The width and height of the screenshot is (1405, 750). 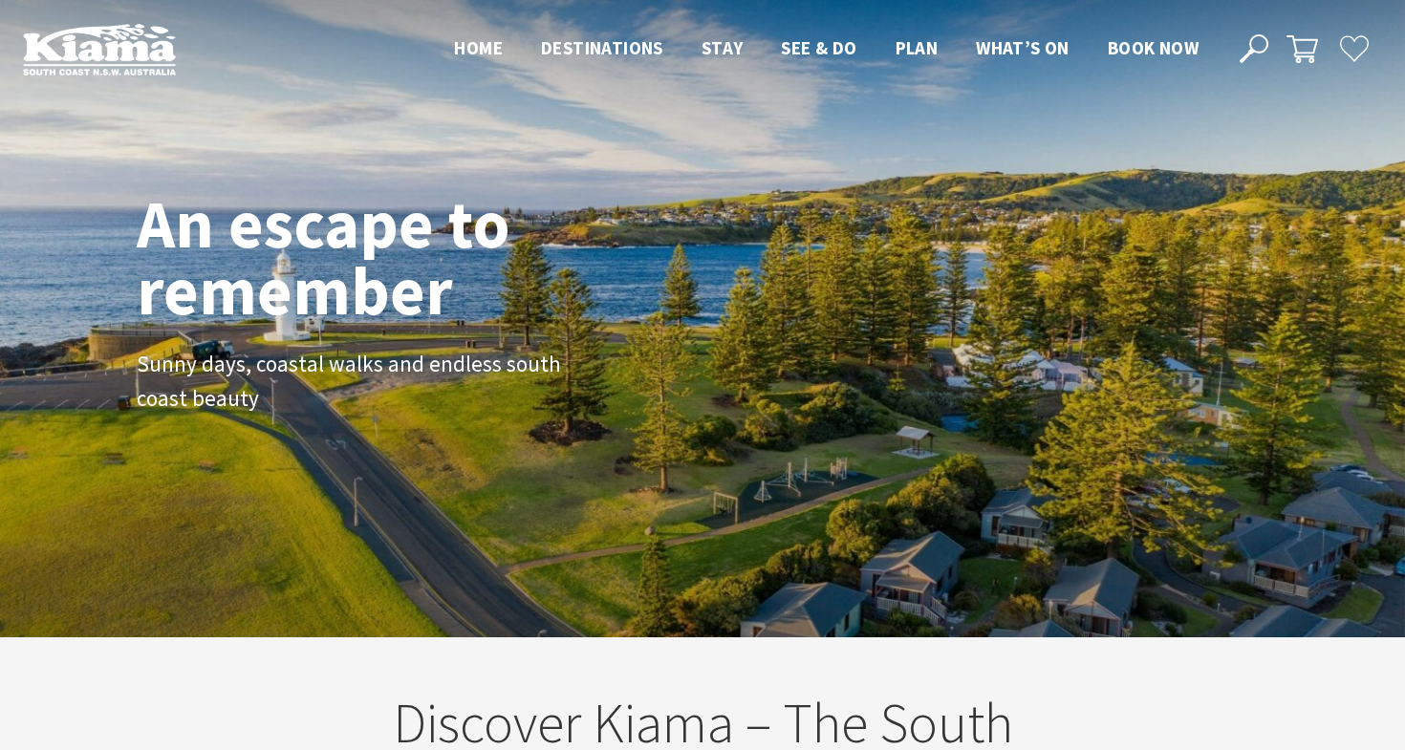 What do you see at coordinates (399, 257) in the screenshot?
I see `h1: An escape to remember` at bounding box center [399, 257].